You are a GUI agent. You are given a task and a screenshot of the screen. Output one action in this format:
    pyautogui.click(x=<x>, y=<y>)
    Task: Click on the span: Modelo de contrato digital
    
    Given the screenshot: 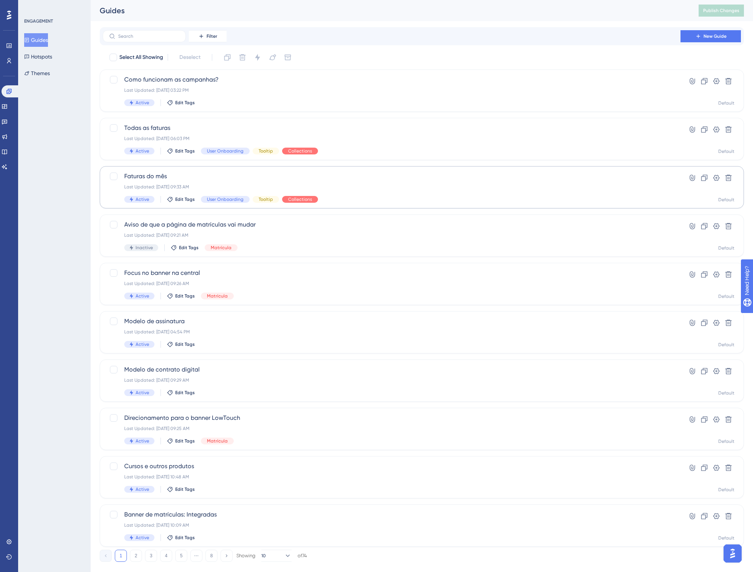 What is the action you would take?
    pyautogui.click(x=392, y=370)
    